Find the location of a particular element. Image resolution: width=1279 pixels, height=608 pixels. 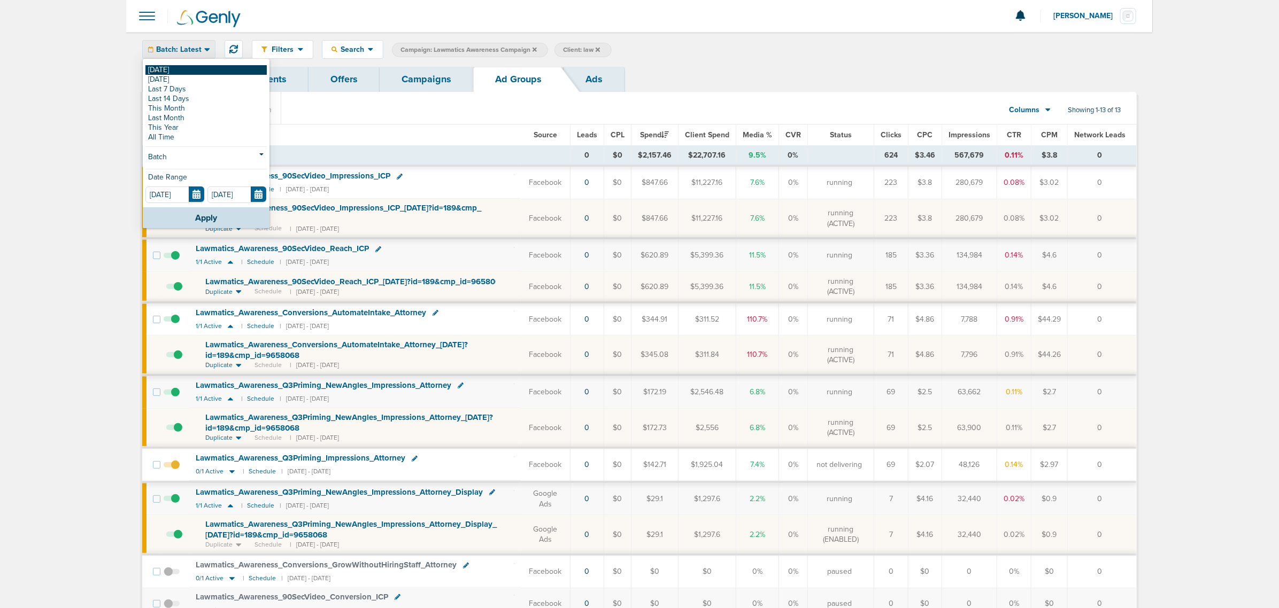

span: 0/1 Active is located at coordinates (210, 471).